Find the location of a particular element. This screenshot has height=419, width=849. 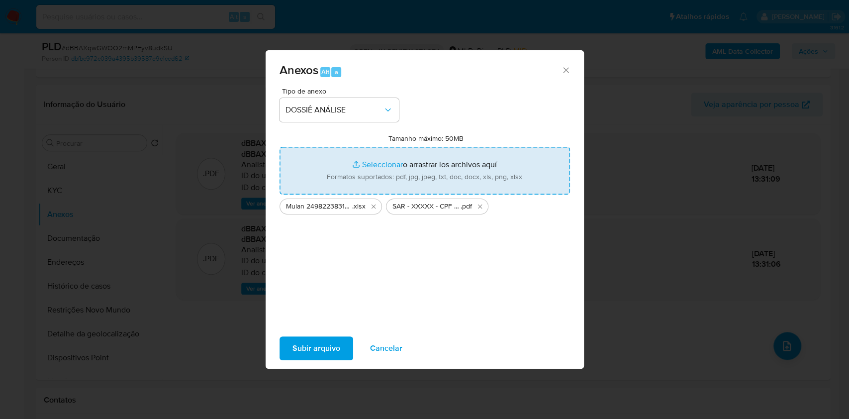

button: Cerrar is located at coordinates (565, 70).